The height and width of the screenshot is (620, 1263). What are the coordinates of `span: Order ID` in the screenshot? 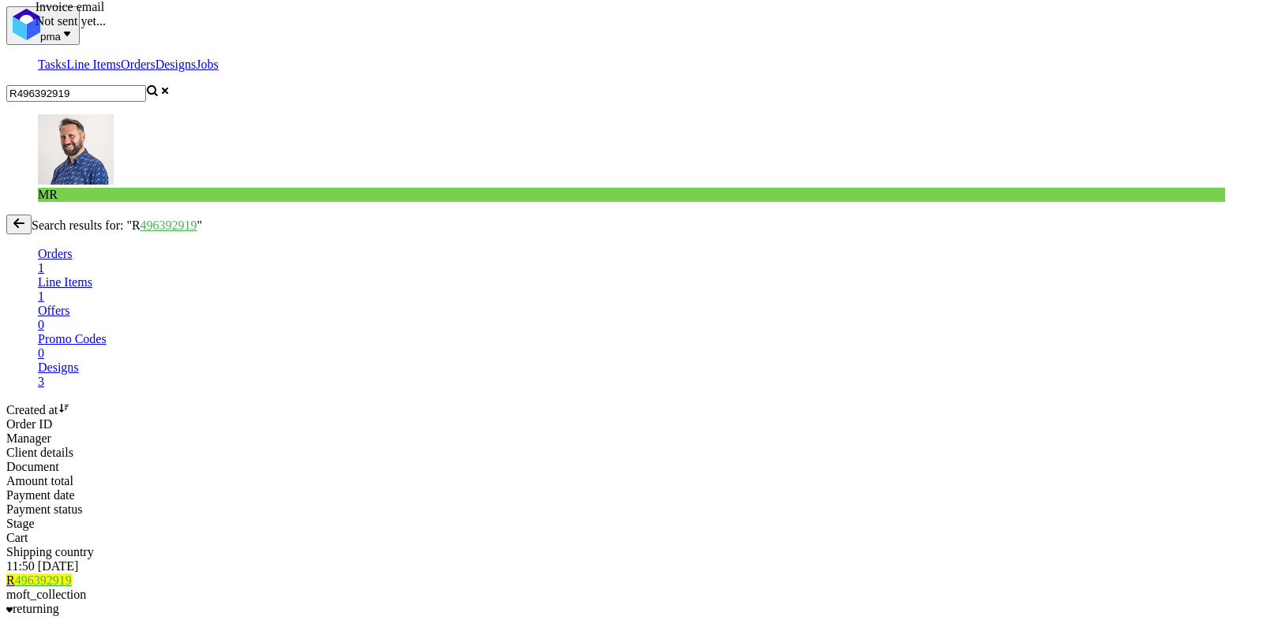 It's located at (29, 424).